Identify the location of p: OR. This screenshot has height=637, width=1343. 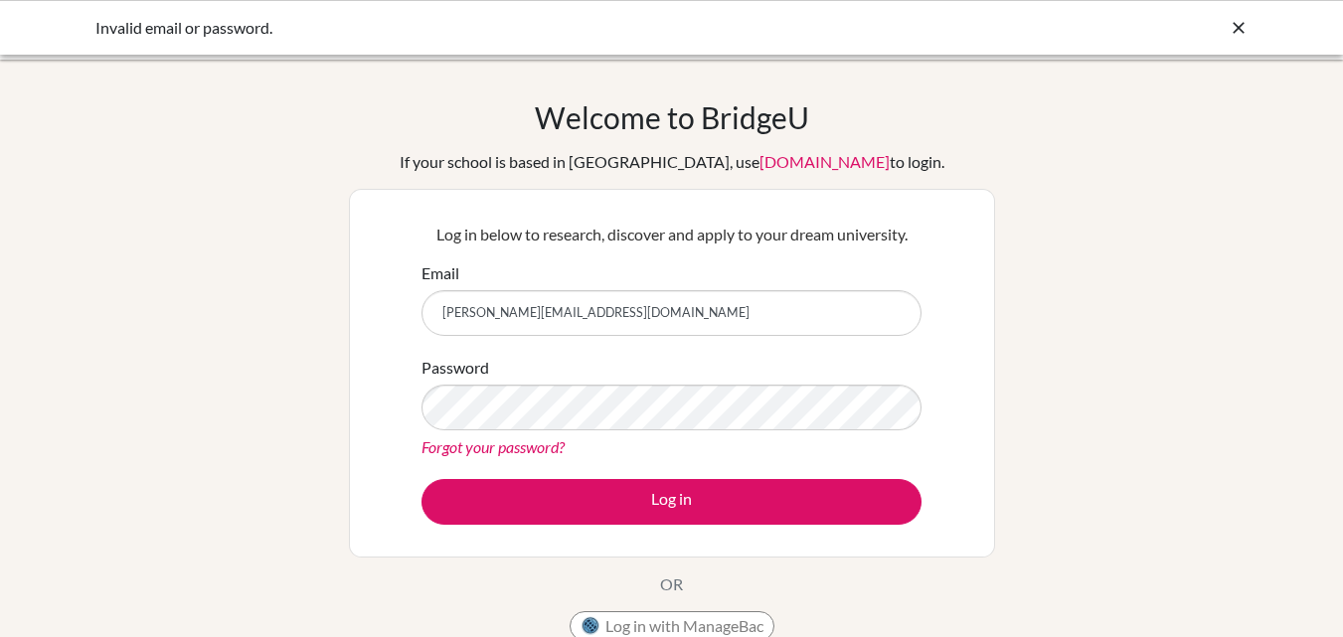
(671, 585).